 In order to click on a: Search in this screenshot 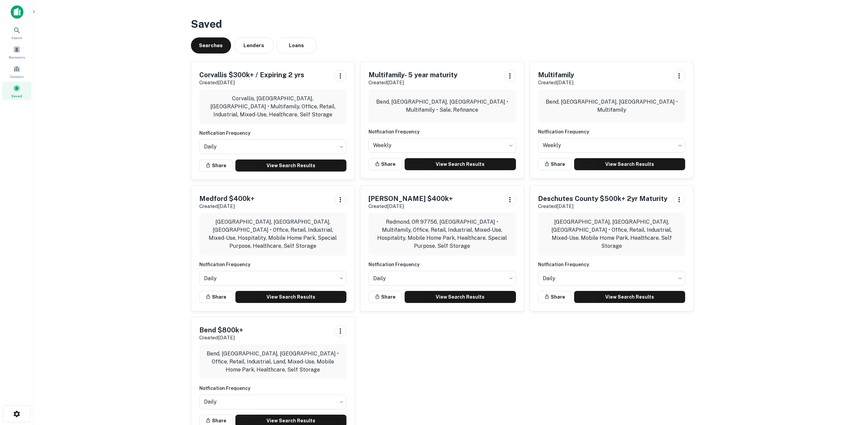, I will do `click(17, 33)`.